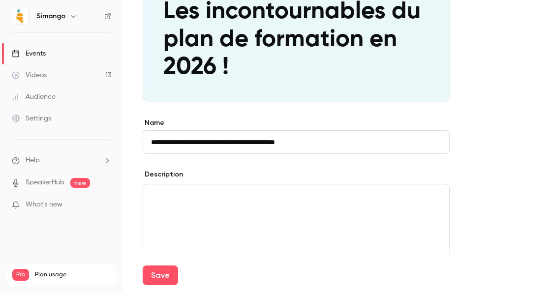 Image resolution: width=551 pixels, height=293 pixels. What do you see at coordinates (163, 175) in the screenshot?
I see `label: Description` at bounding box center [163, 175].